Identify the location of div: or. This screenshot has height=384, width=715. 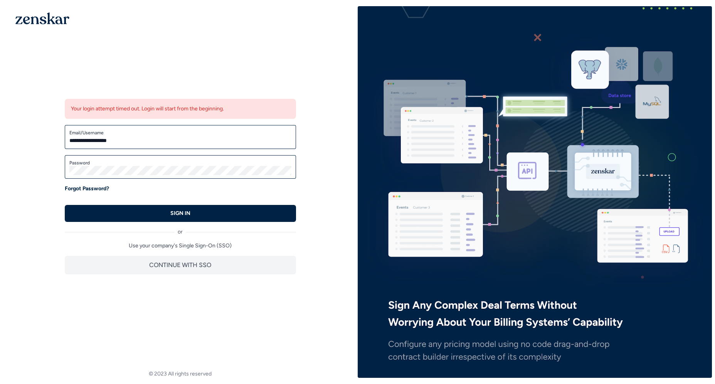
(180, 229).